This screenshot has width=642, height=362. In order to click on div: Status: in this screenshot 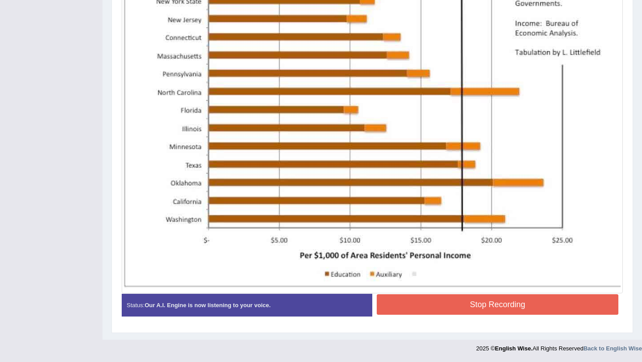, I will do `click(247, 305)`.